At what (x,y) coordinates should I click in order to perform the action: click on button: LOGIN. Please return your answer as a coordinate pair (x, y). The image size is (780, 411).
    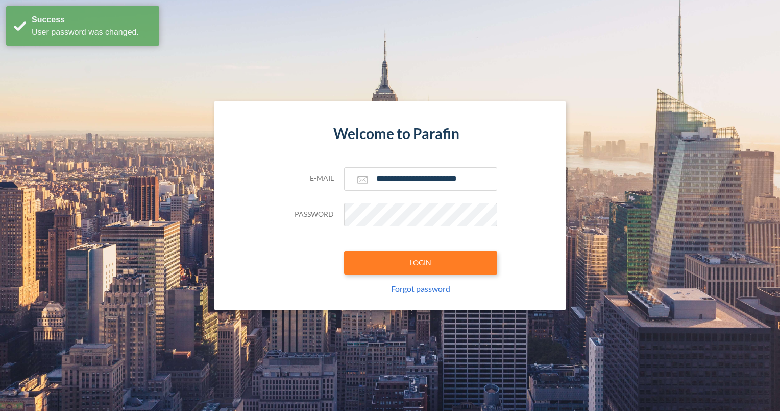
    Looking at the image, I should click on (421, 263).